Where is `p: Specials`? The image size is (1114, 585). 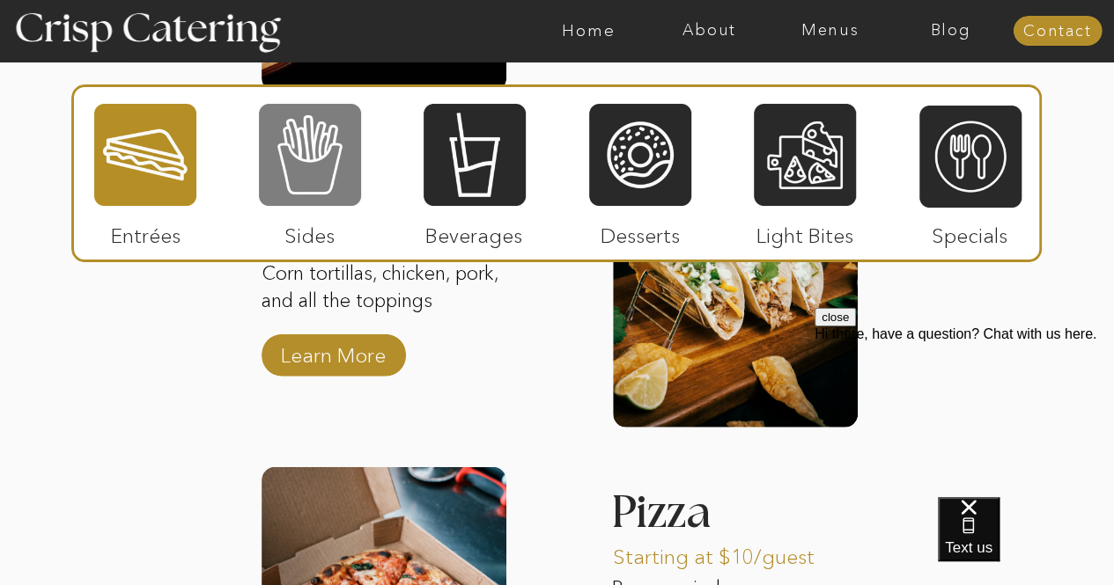 p: Specials is located at coordinates (969, 232).